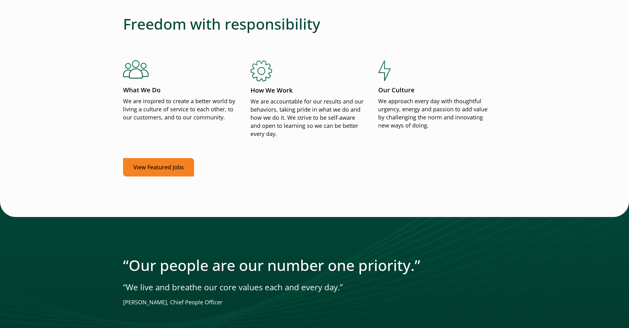 Image resolution: width=629 pixels, height=328 pixels. I want to click on p: Our Culture, so click(436, 90).